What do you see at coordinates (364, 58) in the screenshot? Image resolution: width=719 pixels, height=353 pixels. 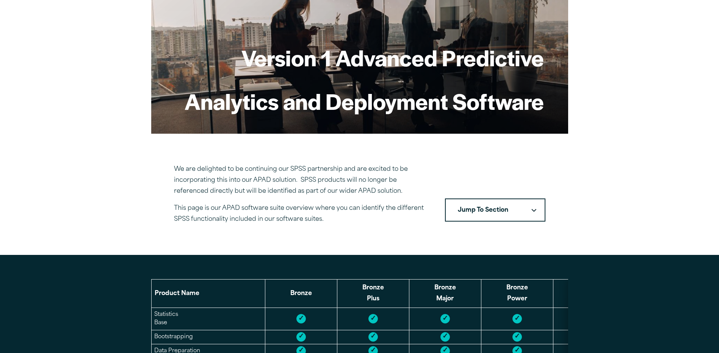 I see `h1: Version 1 Advanced Predictive` at bounding box center [364, 58].